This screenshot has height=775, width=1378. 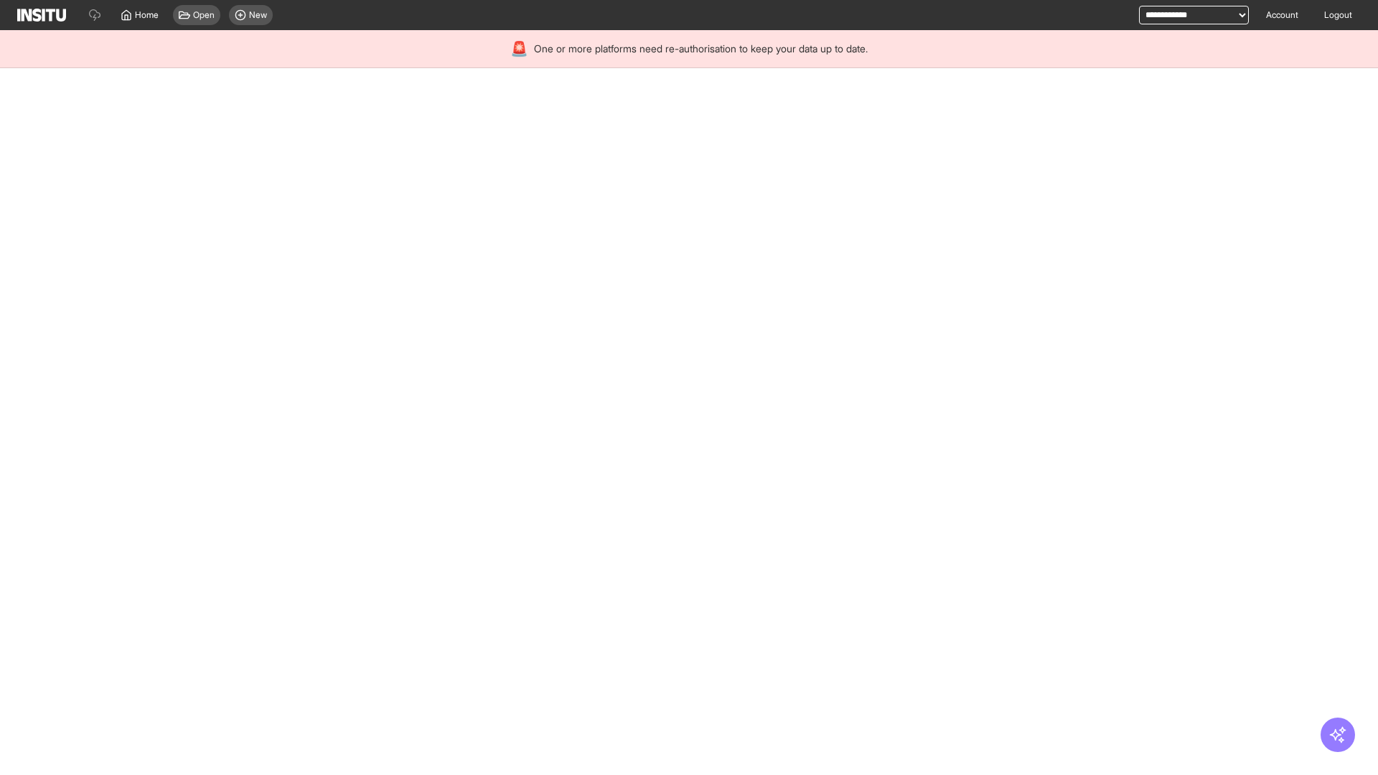 I want to click on span: One or more platforms need re-authorisation to keep your data up to date., so click(x=701, y=49).